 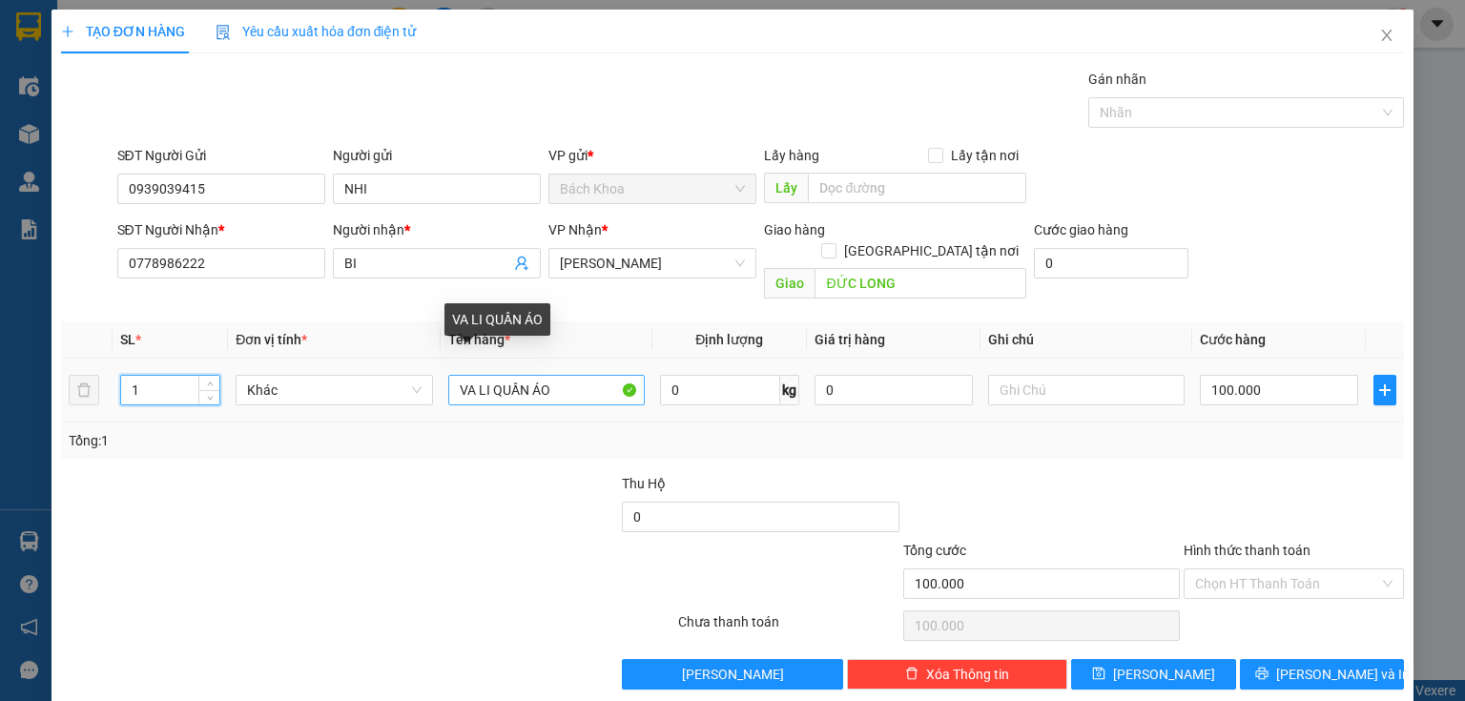 I want to click on span: Increase Value, so click(x=209, y=382).